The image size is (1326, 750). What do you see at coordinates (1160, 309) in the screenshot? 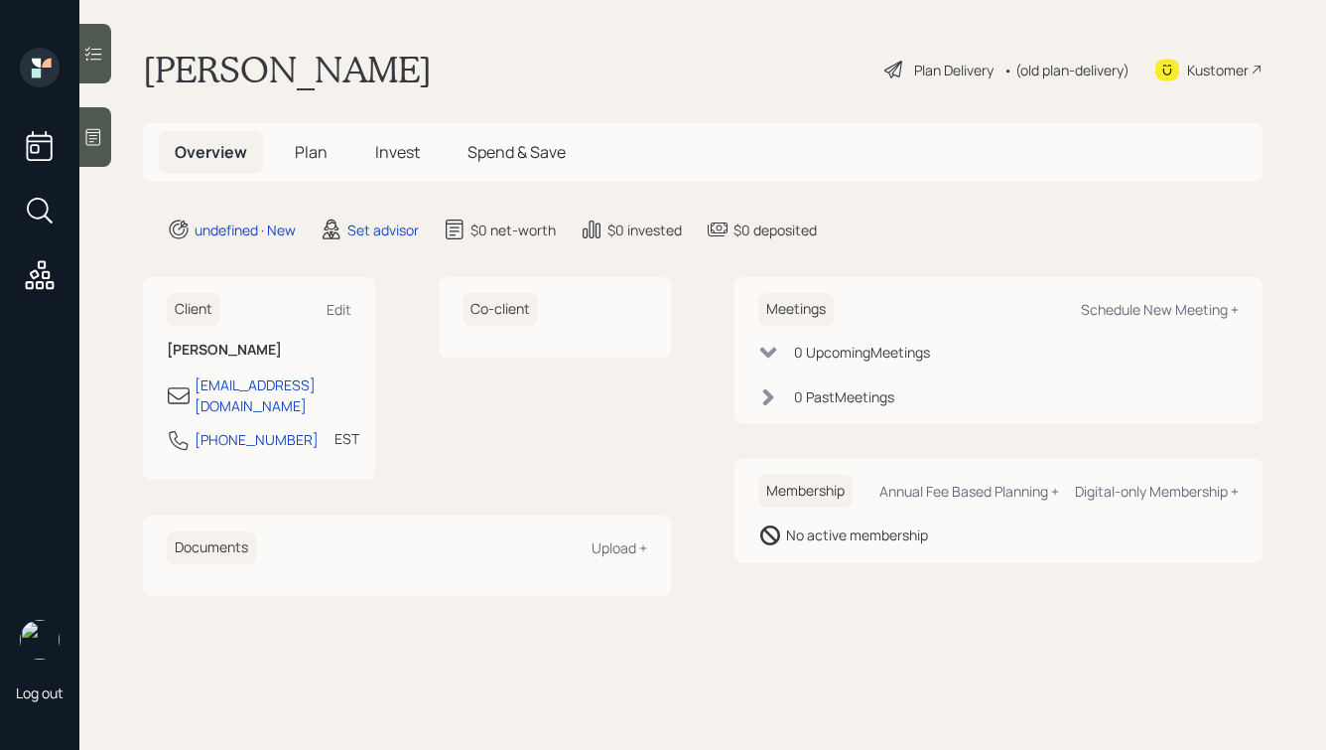
I see `div: Schedule New Meeting +` at bounding box center [1160, 309].